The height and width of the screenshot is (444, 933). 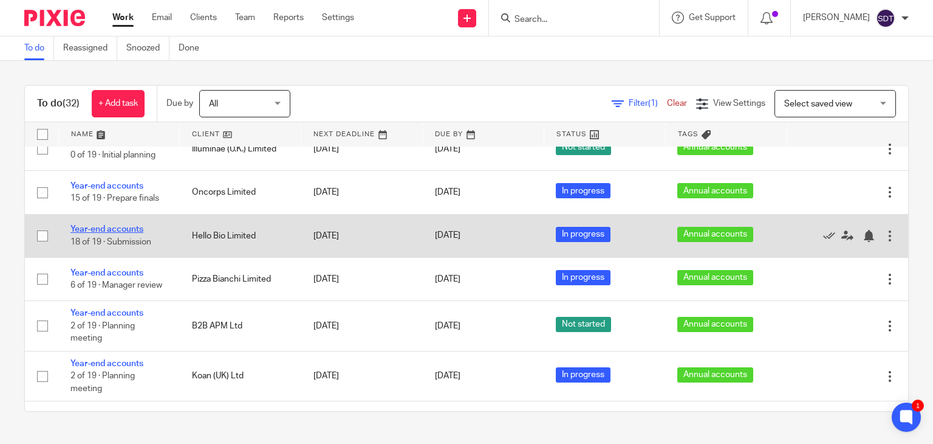 What do you see at coordinates (289, 18) in the screenshot?
I see `a: Reports` at bounding box center [289, 18].